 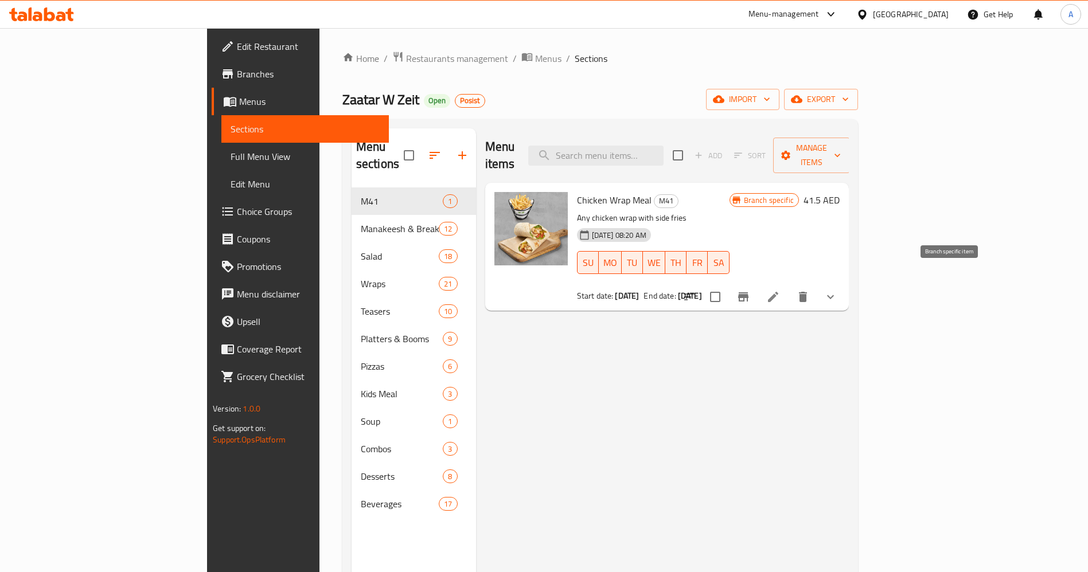 What do you see at coordinates (450, 394) in the screenshot?
I see `span: 3` at bounding box center [450, 394].